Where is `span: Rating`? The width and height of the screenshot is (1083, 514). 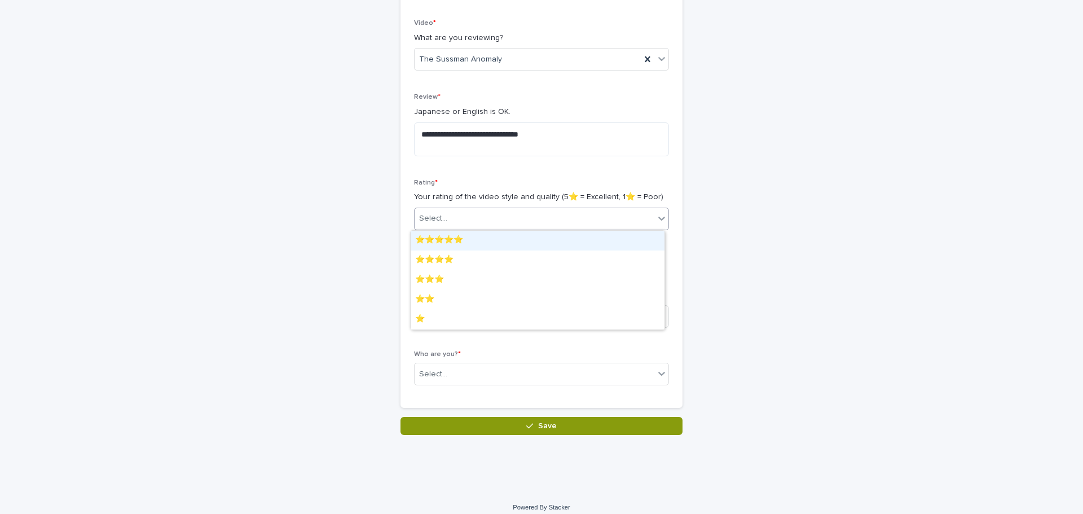
span: Rating is located at coordinates (426, 183).